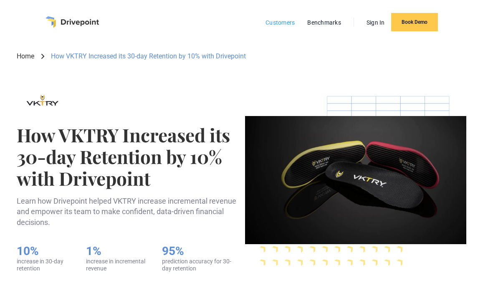 The height and width of the screenshot is (298, 483). I want to click on div: How VKTRY Increased its 30-day Retention by 10% with Drivepoint, so click(148, 56).